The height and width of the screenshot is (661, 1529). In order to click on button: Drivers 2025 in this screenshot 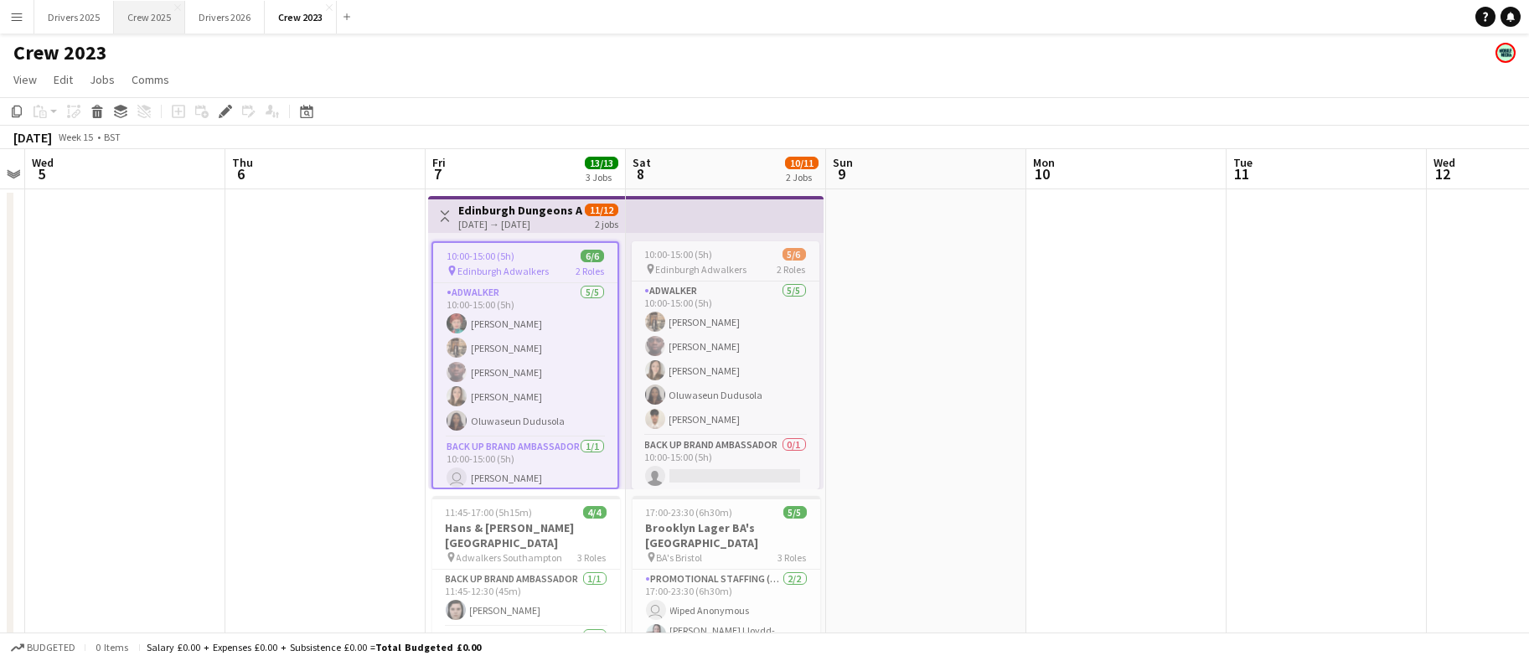, I will do `click(74, 17)`.